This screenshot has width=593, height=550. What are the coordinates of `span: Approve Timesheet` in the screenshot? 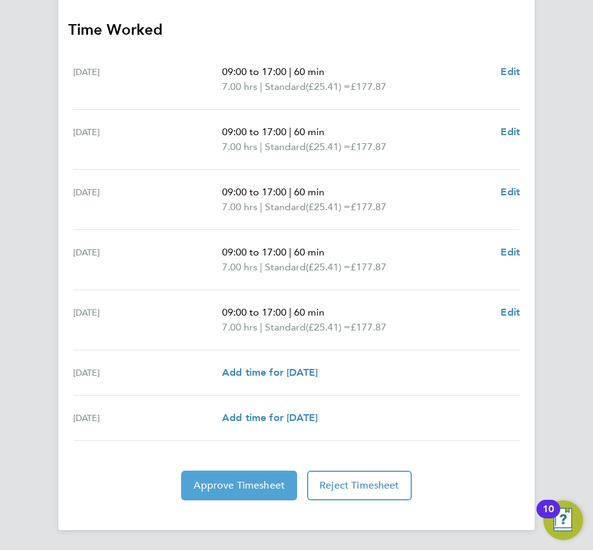 It's located at (239, 486).